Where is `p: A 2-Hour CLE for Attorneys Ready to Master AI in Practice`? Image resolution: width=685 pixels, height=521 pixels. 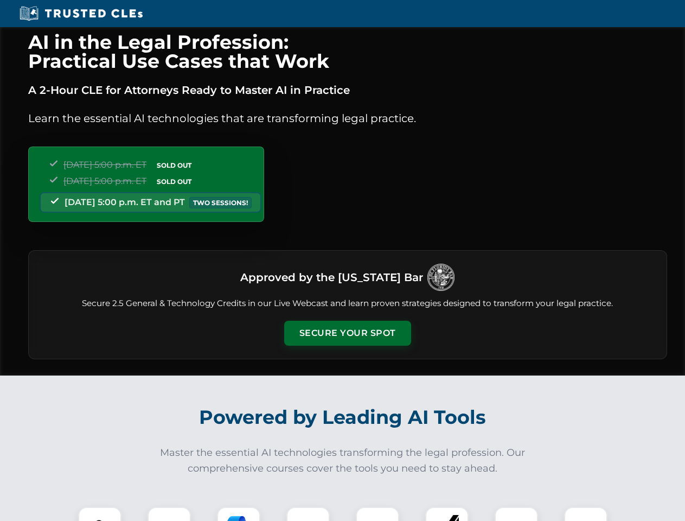 p: A 2-Hour CLE for Attorneys Ready to Master AI in Practice is located at coordinates (348, 90).